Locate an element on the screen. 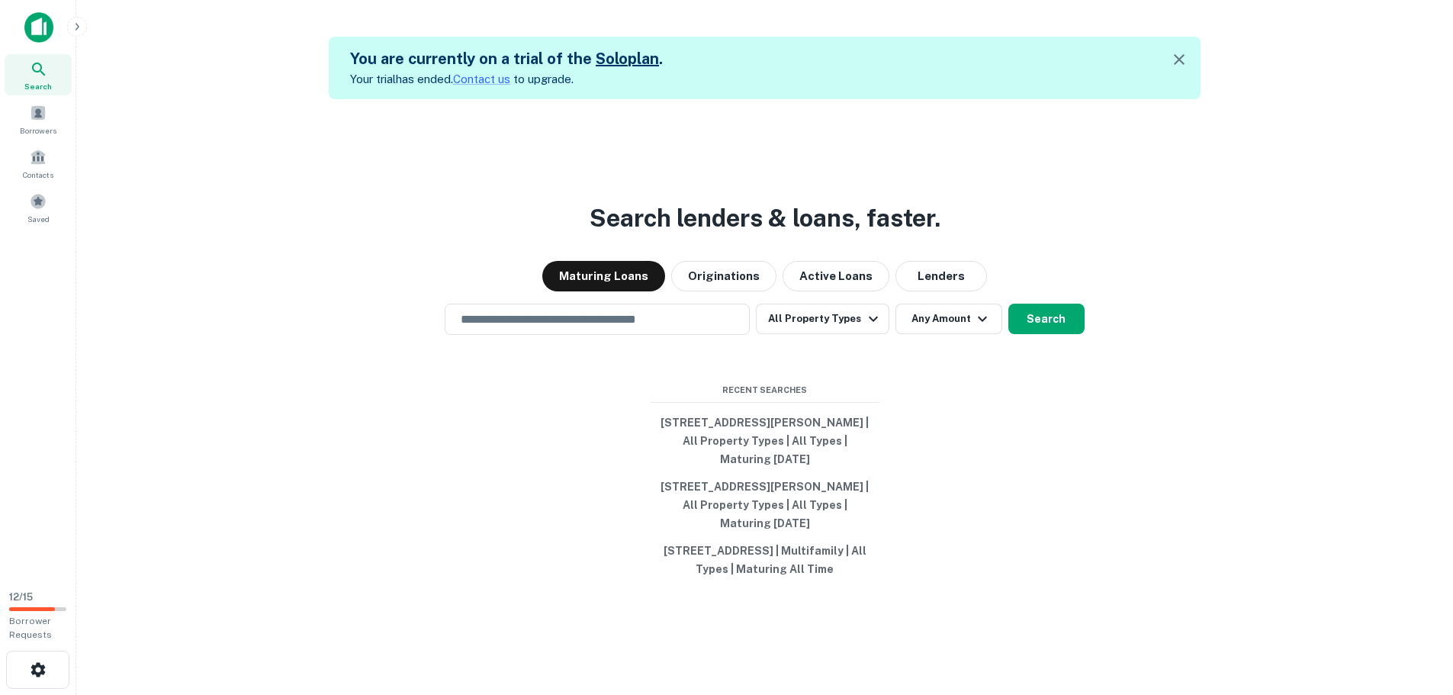  div: Search is located at coordinates (38, 75).